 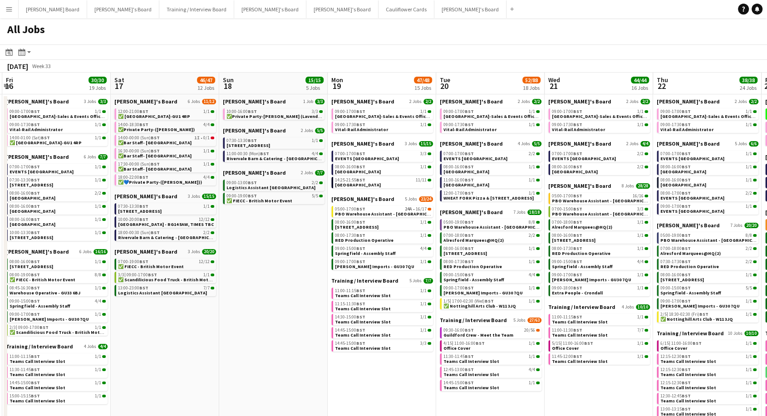 I want to click on button: Cauliflower Cards, so click(x=406, y=9).